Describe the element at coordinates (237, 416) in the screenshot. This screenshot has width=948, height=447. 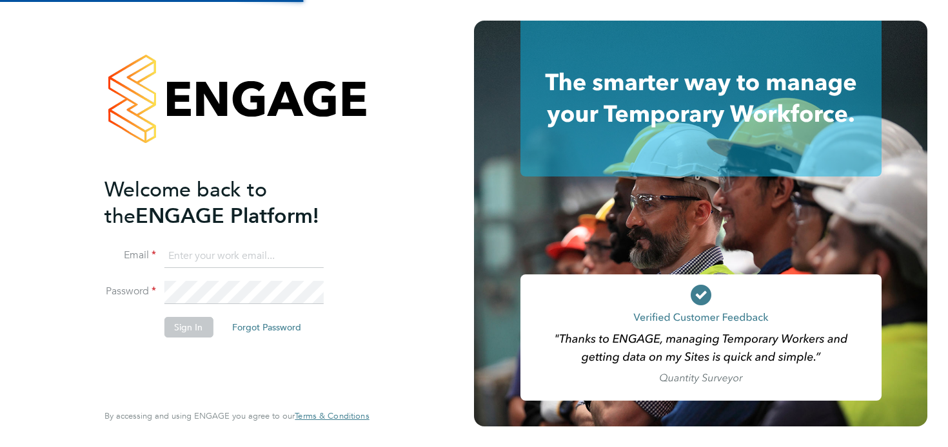
I see `span: By accessing and using ENGAGE you agree to our` at that location.